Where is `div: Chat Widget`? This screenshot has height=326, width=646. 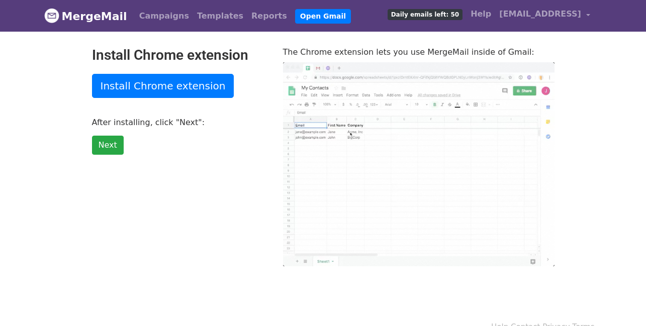 div: Chat Widget is located at coordinates (621, 302).